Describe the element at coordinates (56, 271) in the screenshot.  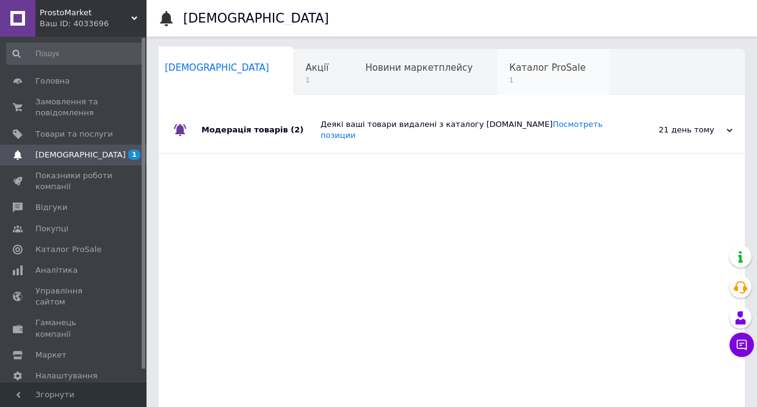
I see `span: Аналітика` at that location.